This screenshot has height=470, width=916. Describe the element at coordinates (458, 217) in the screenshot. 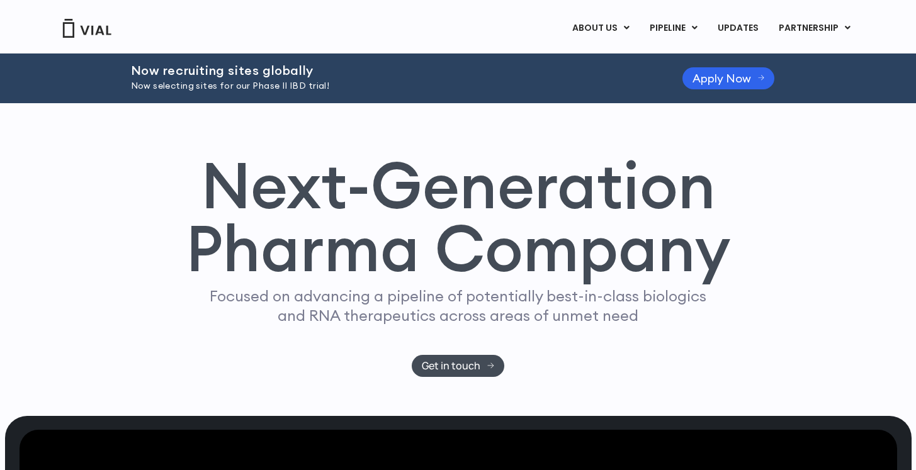

I see `h1: Next-Generation Pharma Company` at that location.